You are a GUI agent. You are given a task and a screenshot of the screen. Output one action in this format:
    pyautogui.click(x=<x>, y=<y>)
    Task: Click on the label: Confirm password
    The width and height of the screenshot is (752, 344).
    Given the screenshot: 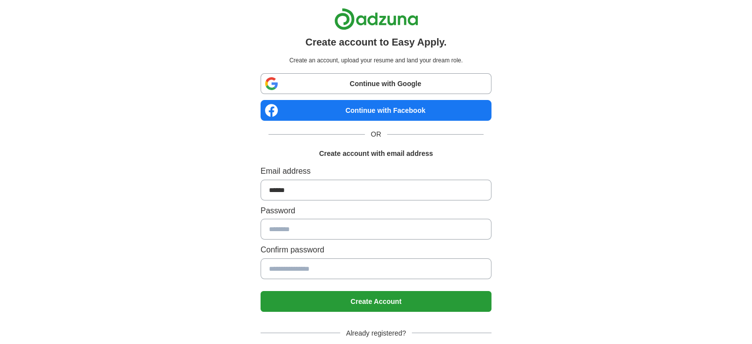 What is the action you would take?
    pyautogui.click(x=376, y=250)
    